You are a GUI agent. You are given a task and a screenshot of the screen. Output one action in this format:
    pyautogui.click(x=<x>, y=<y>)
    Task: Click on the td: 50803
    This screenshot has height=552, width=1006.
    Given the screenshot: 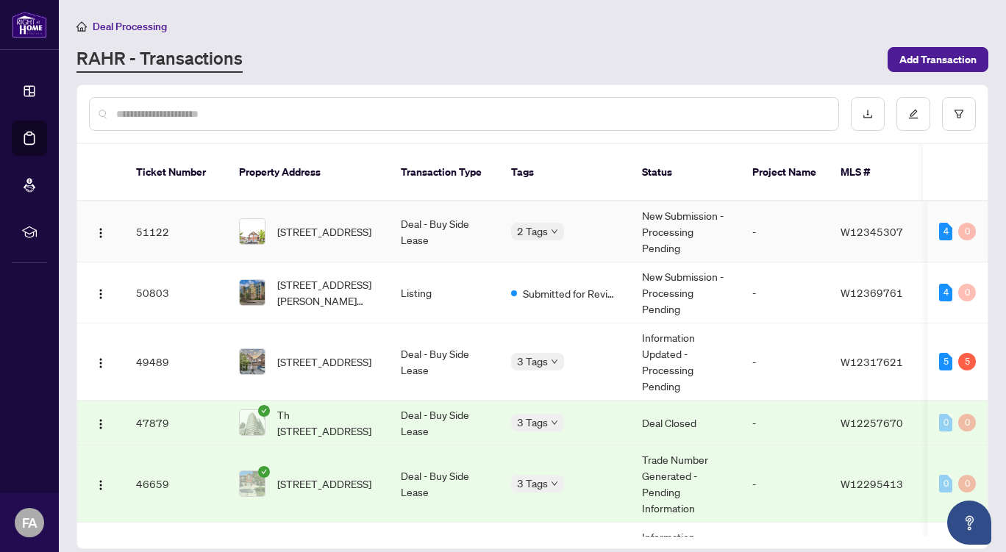 What is the action you would take?
    pyautogui.click(x=176, y=293)
    